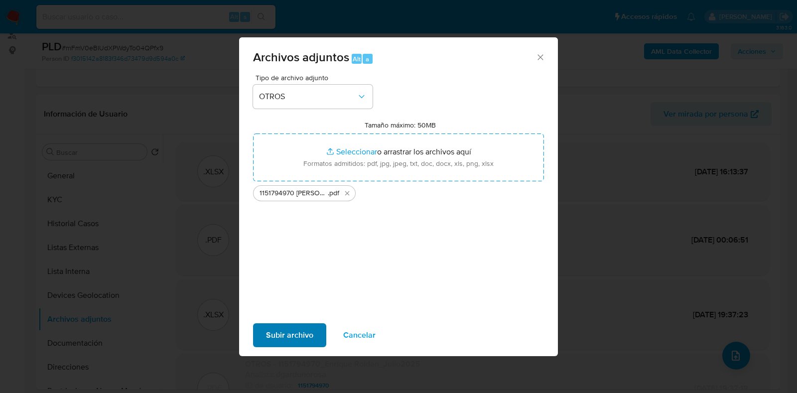 The height and width of the screenshot is (393, 797). What do you see at coordinates (540, 57) in the screenshot?
I see `button: Cerrar` at bounding box center [540, 57].